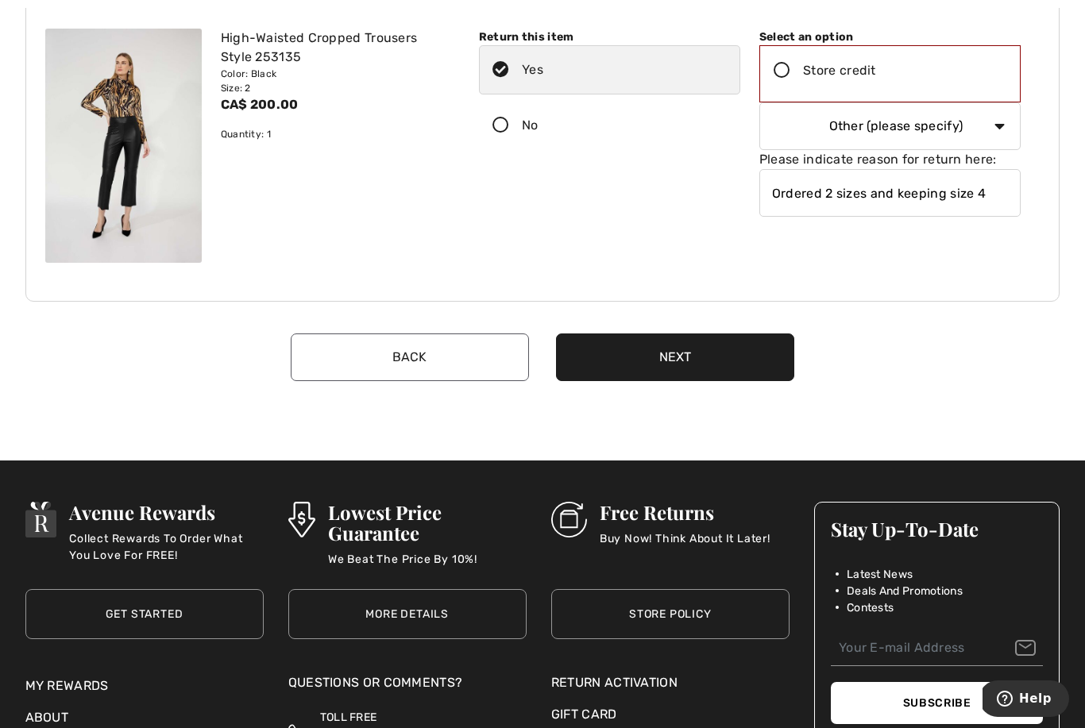  Describe the element at coordinates (937, 648) in the screenshot. I see `input: Your E-mail Address` at that location.